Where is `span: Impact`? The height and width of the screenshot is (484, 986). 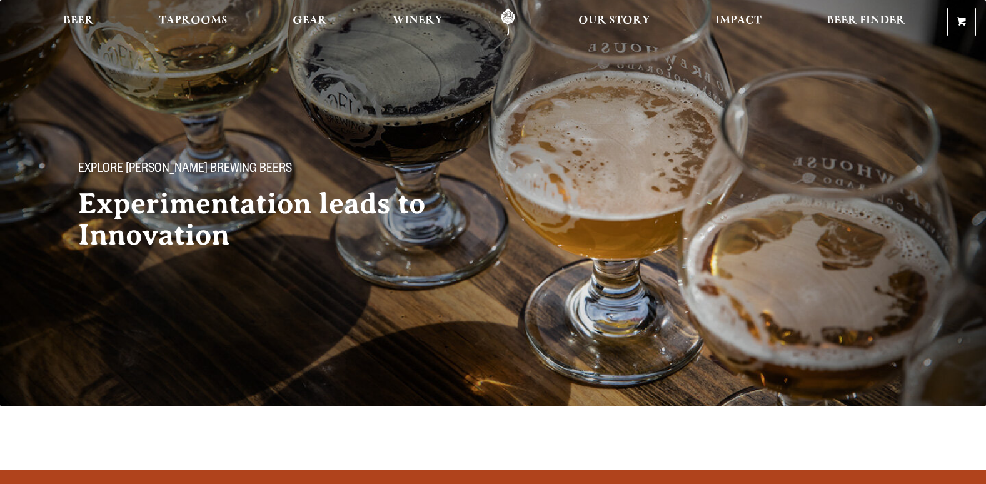
span: Impact is located at coordinates (739, 21).